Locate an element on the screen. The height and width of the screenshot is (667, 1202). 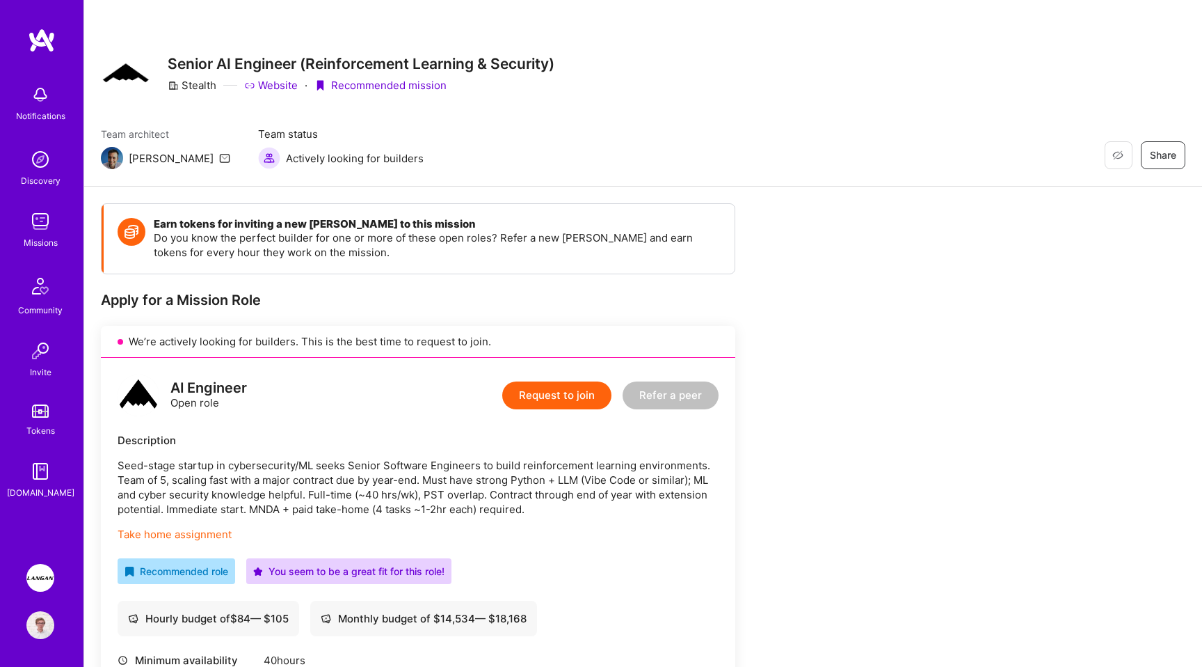
div: We’re actively looking for builders. This is the best time to request to join. is located at coordinates (418, 342).